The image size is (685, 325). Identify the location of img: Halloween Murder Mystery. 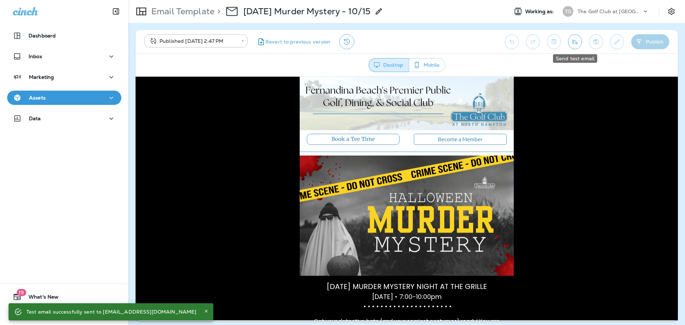
(271, 139).